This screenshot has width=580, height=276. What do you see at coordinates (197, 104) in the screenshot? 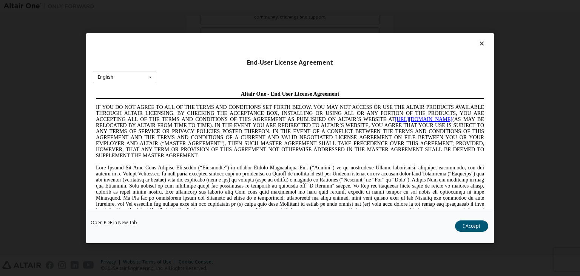
I see `span: Lore Ipsumd Sit Ame Cons Adipisc Elitseddo (“Eiusmodte”) in utlabor Etdolo Magnaaliqua Eni. (“Adm...` at bounding box center [197, 104].